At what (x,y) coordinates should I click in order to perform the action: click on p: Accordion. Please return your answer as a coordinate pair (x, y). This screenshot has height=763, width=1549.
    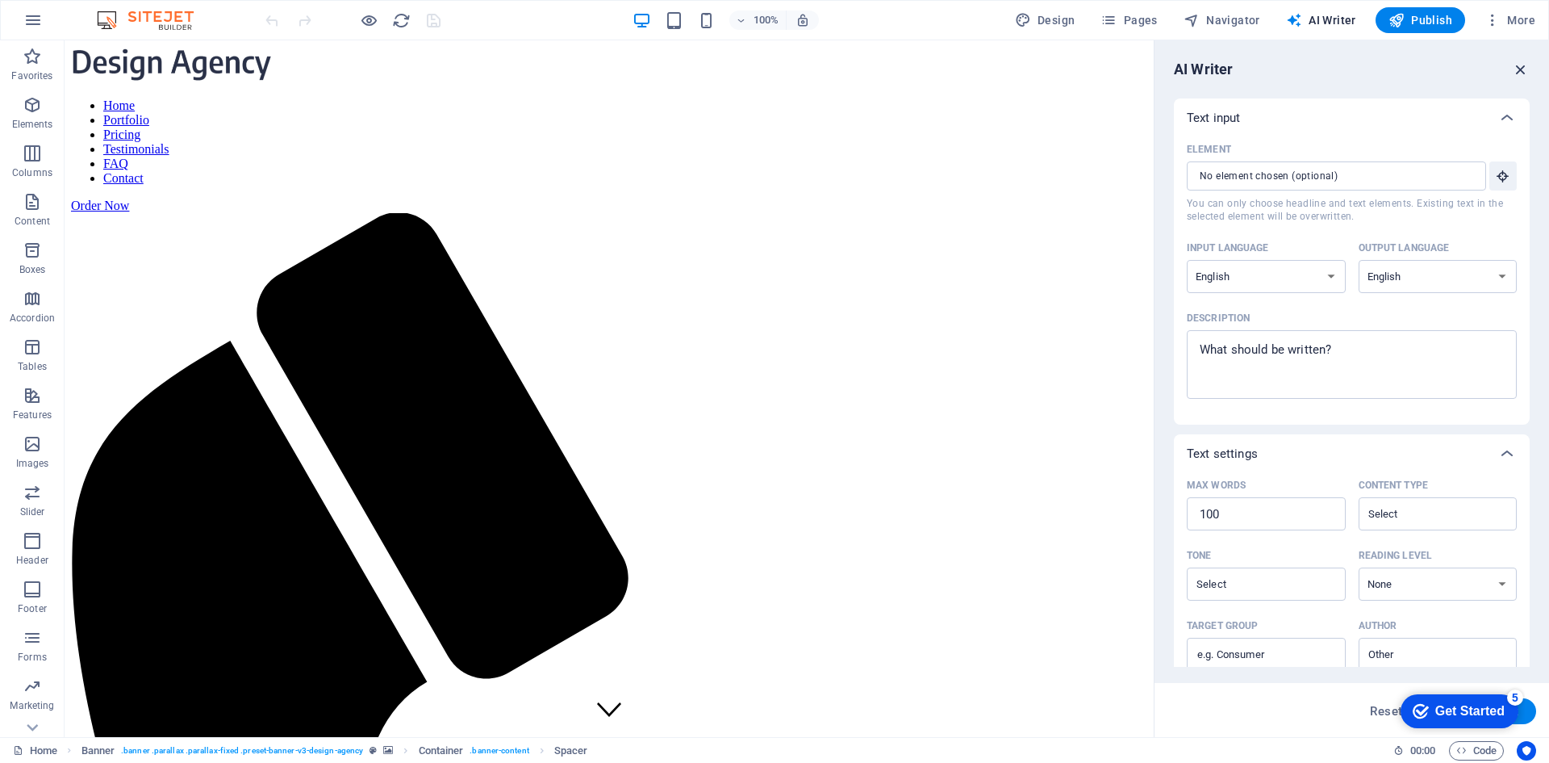
    Looking at the image, I should click on (32, 318).